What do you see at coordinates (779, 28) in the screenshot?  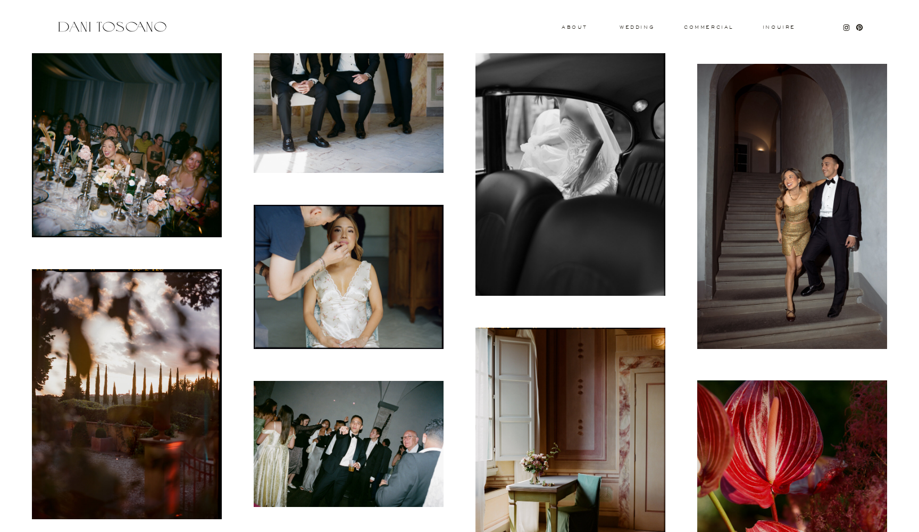 I see `a: Inquire` at bounding box center [779, 28].